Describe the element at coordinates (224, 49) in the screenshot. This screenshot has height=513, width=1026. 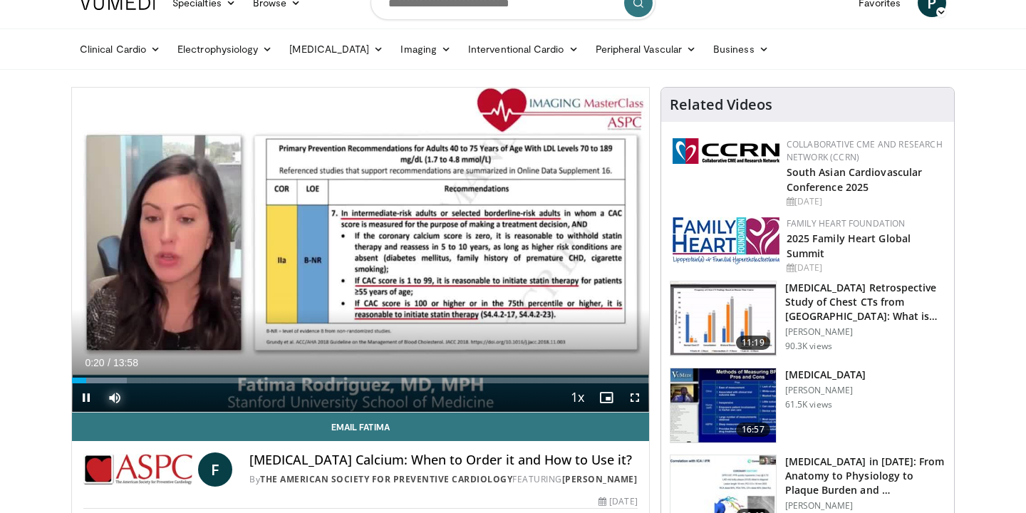
I see `a: Electrophysiology` at that location.